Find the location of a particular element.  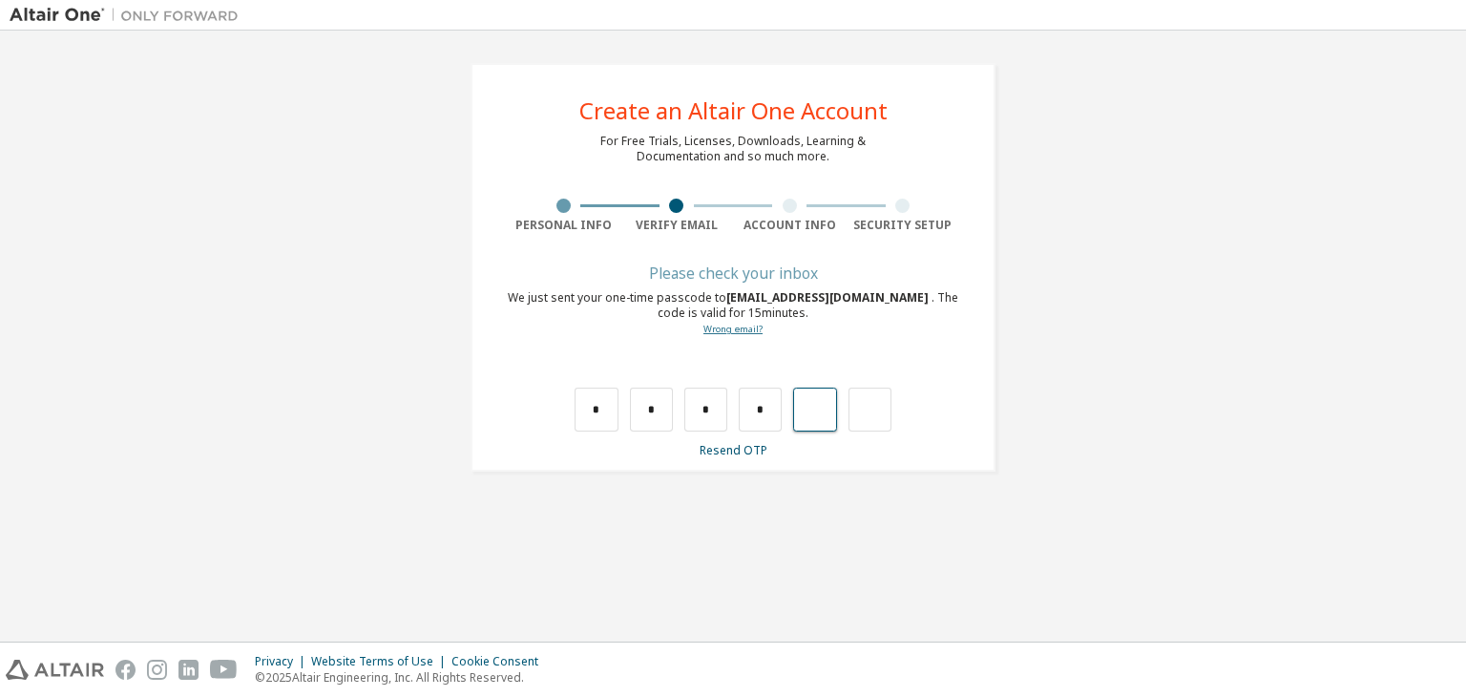

div: Privacy is located at coordinates (282, 661).